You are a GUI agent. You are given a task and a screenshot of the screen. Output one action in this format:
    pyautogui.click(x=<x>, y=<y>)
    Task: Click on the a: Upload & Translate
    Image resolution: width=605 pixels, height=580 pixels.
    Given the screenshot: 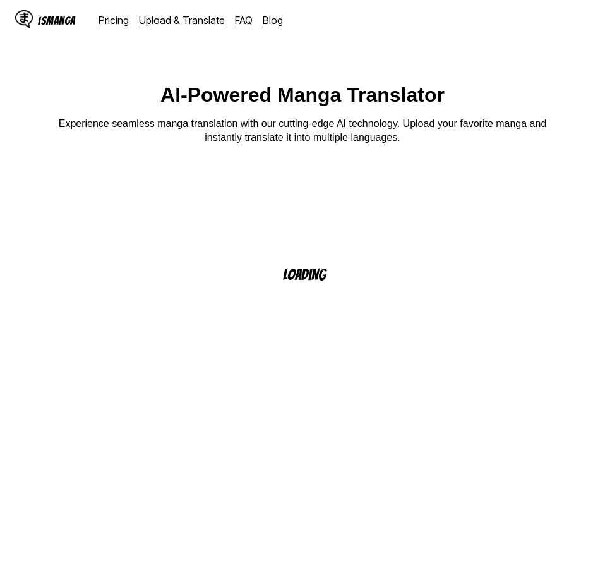 What is the action you would take?
    pyautogui.click(x=182, y=20)
    